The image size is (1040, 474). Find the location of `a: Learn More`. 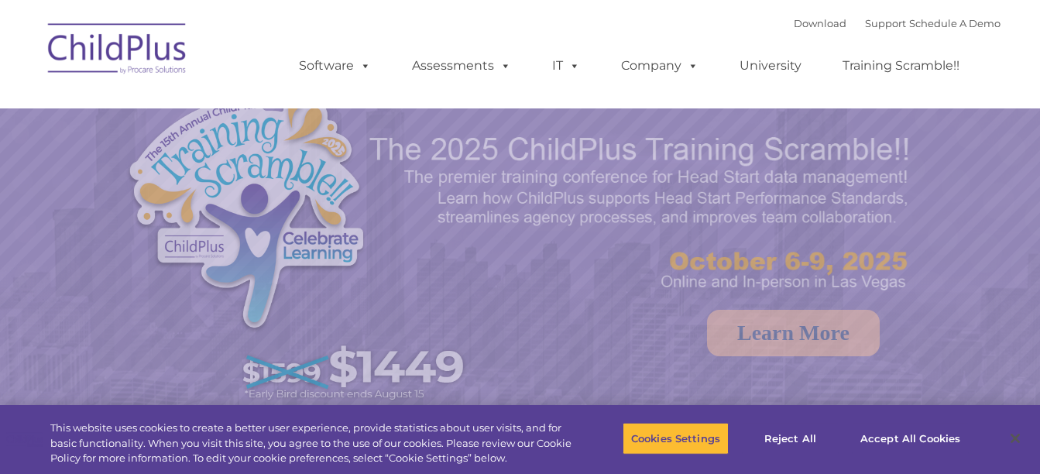

a: Learn More is located at coordinates (793, 333).